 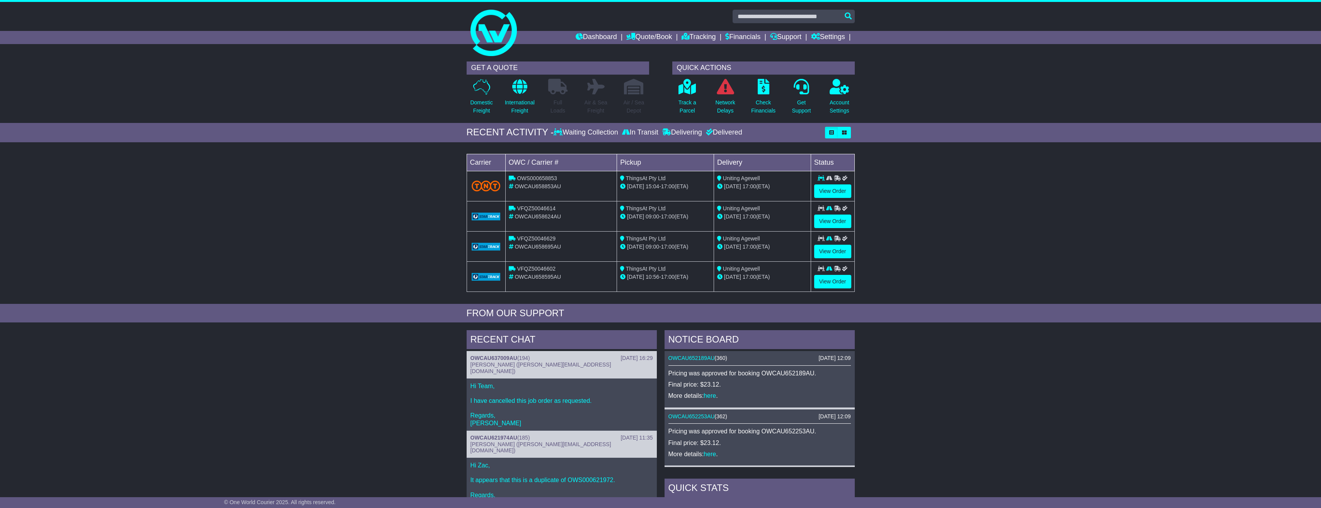 I want to click on td: Carrier, so click(x=486, y=162).